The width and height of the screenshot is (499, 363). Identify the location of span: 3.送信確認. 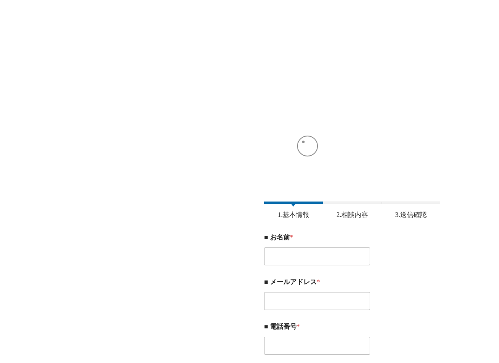
(411, 214).